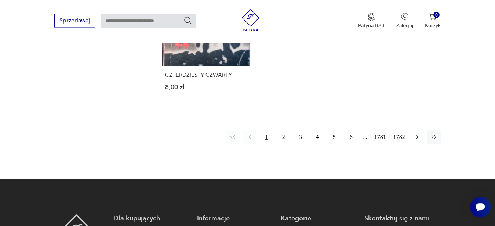 This screenshot has width=495, height=226. What do you see at coordinates (433, 21) in the screenshot?
I see `button: 0Koszyk` at bounding box center [433, 21].